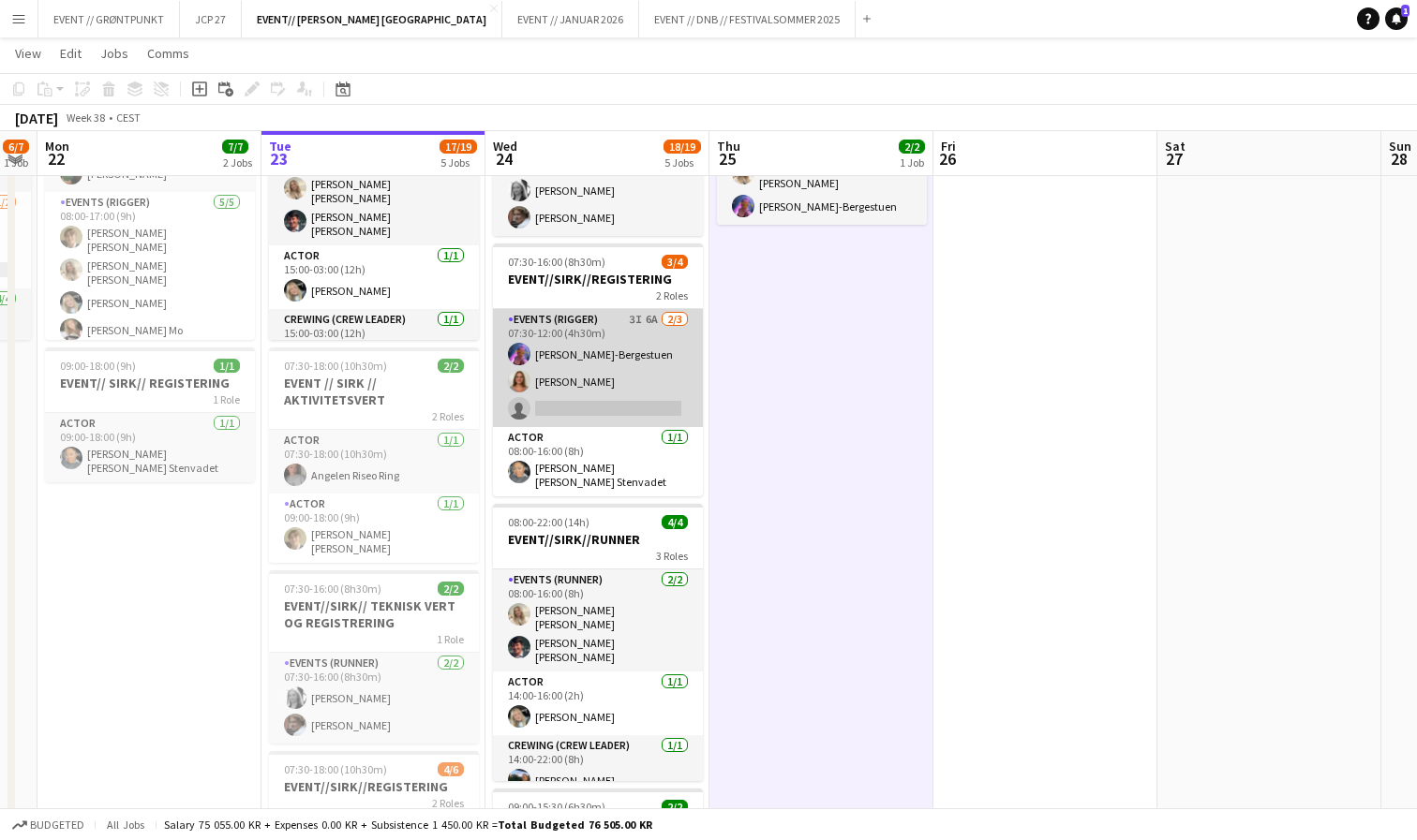 Image resolution: width=1417 pixels, height=840 pixels. What do you see at coordinates (672, 556) in the screenshot?
I see `span: 3 Roles` at bounding box center [672, 556].